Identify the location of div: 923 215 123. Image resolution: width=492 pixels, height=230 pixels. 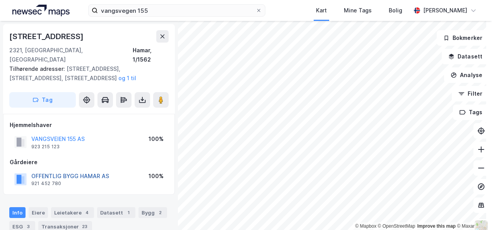
(45, 147).